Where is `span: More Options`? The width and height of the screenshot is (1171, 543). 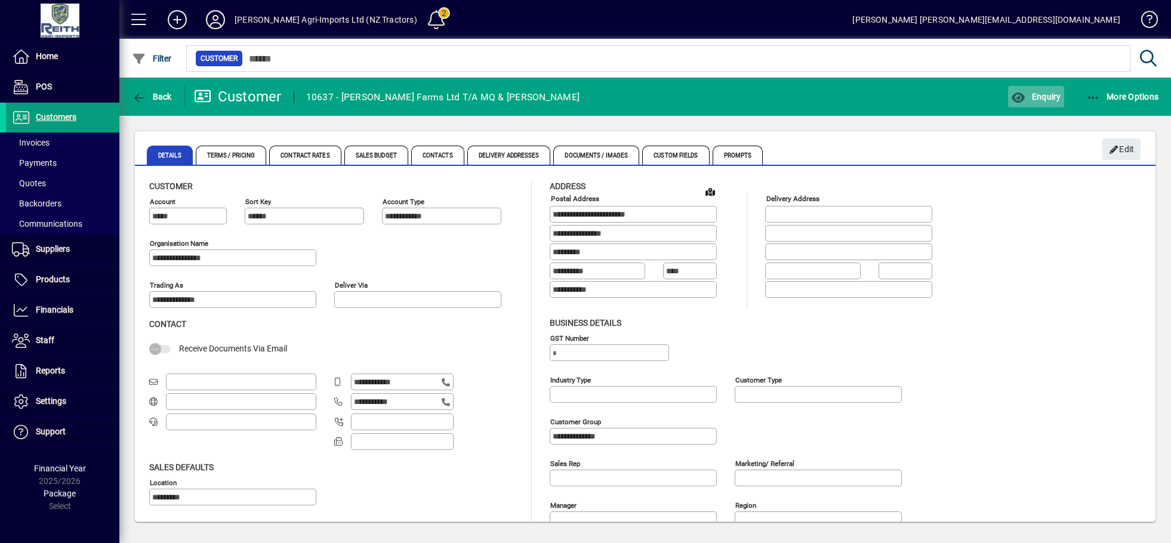
span: More Options is located at coordinates (1123, 97).